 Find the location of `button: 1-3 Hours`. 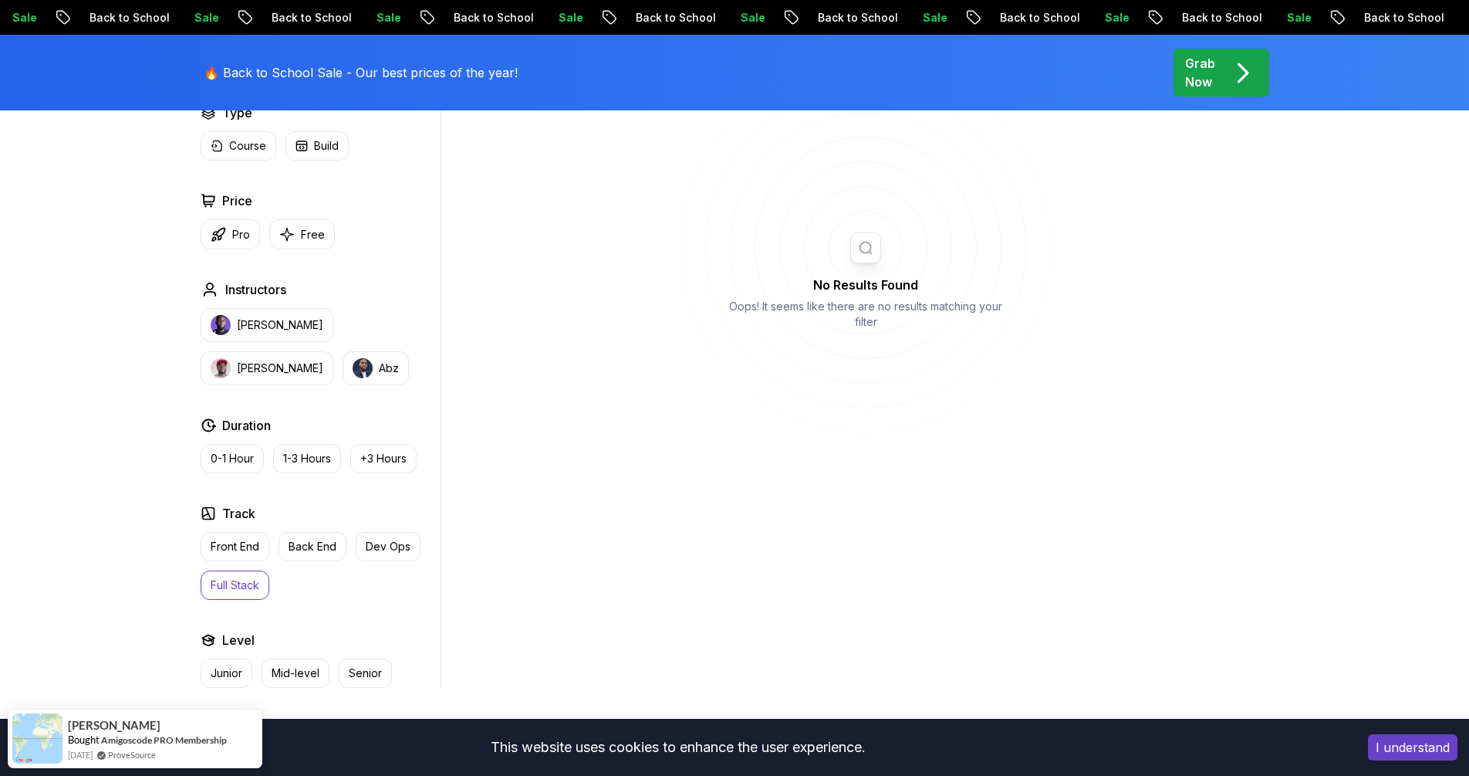

button: 1-3 Hours is located at coordinates (307, 458).